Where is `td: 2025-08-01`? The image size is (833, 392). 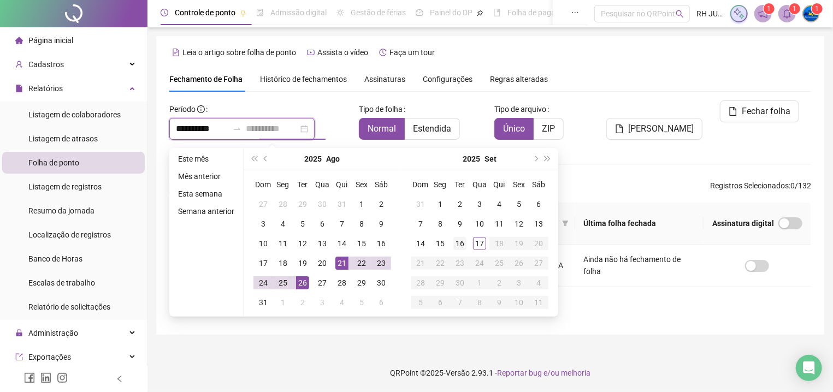
td: 2025-08-01 is located at coordinates (362, 204).